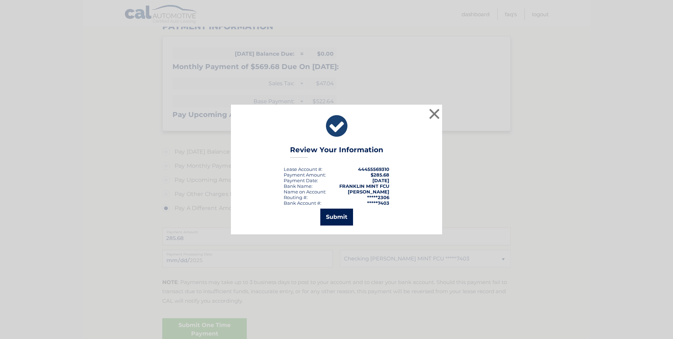  I want to click on span: Payment Date, so click(300, 180).